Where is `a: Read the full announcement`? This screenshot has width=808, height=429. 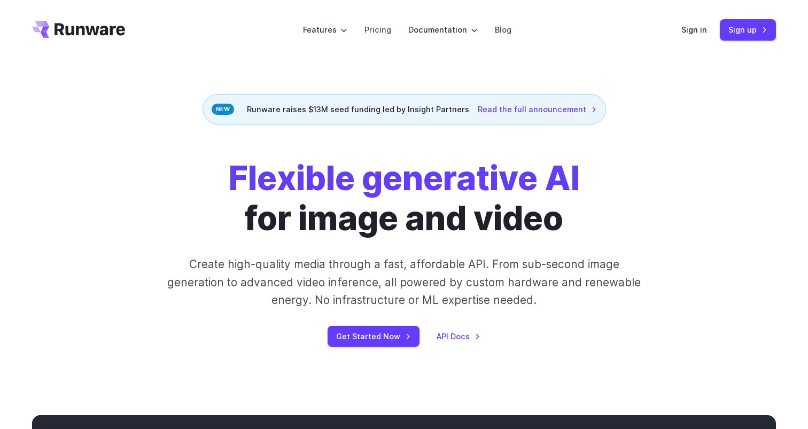 a: Read the full announcement is located at coordinates (537, 109).